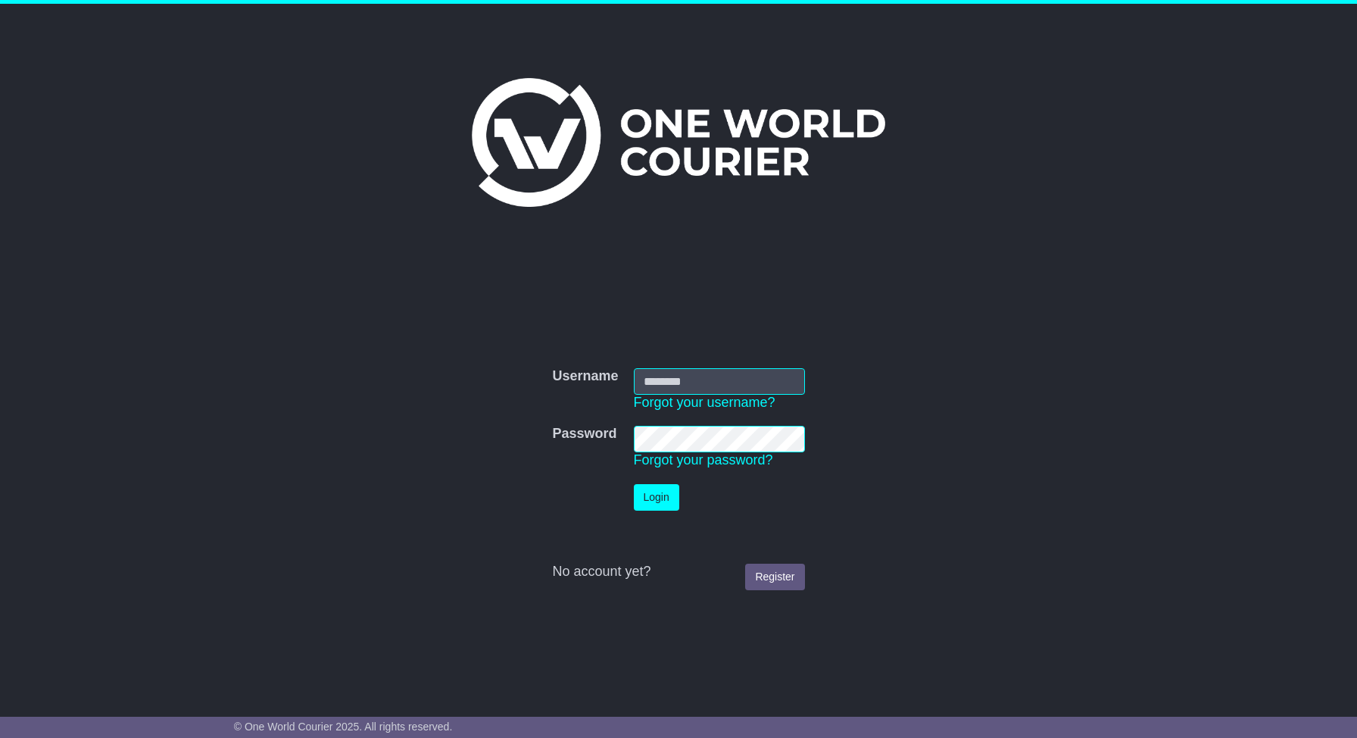 This screenshot has width=1357, height=738. What do you see at coordinates (704, 402) in the screenshot?
I see `a: Forgot your username?` at bounding box center [704, 402].